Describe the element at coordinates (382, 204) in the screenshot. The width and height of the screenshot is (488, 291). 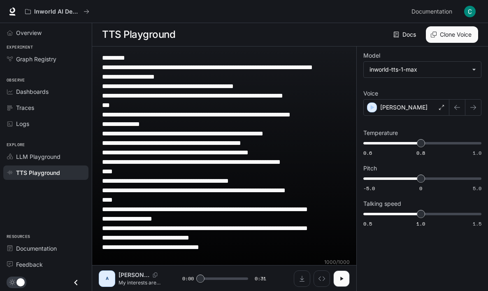
I see `p: Talking speed` at that location.